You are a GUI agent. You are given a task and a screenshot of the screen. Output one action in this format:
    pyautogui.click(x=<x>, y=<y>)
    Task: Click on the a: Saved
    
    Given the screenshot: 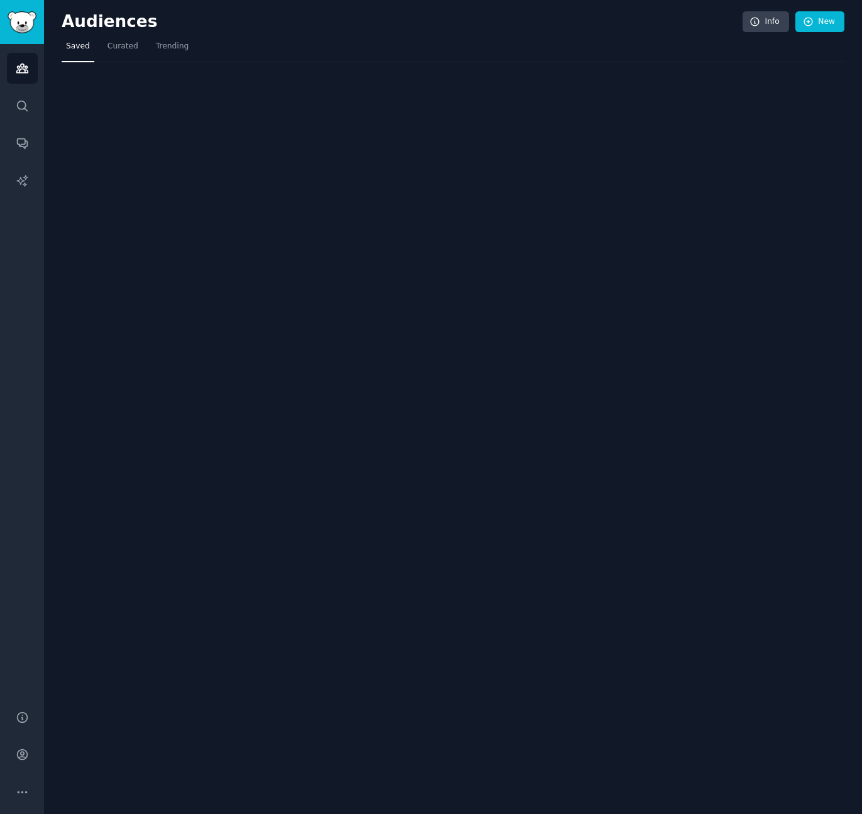 What is the action you would take?
    pyautogui.click(x=78, y=49)
    